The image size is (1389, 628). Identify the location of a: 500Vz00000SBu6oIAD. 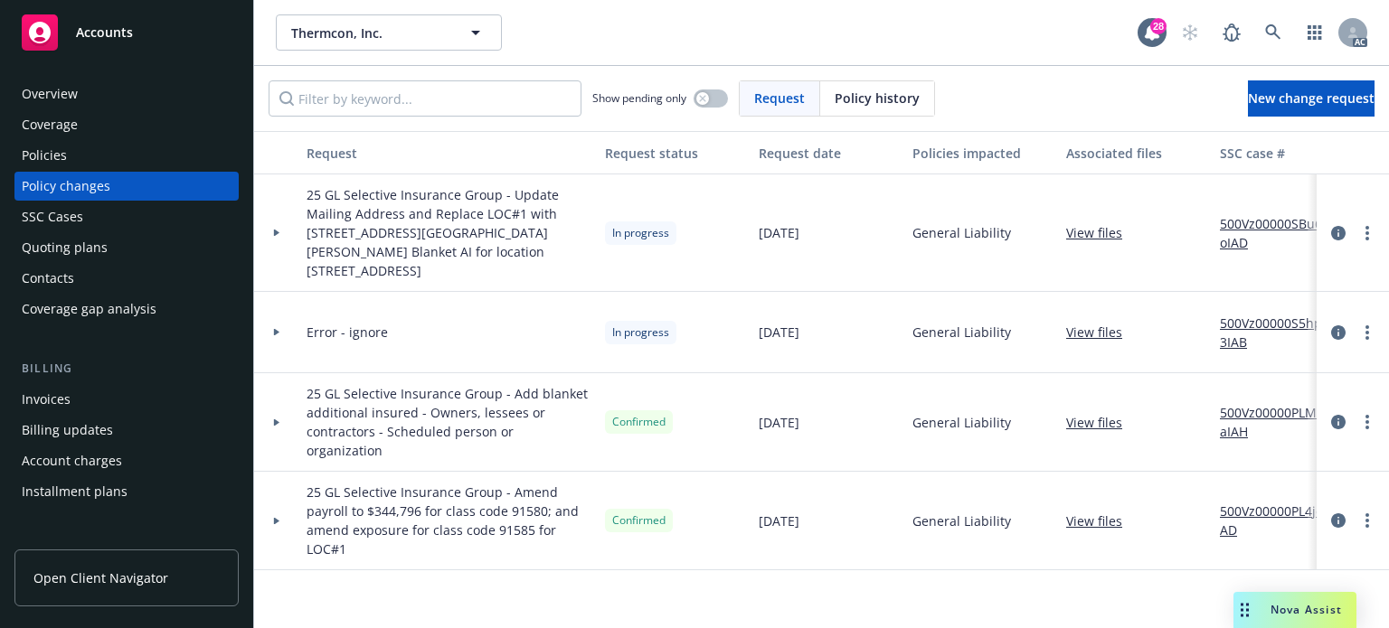
(1280, 233).